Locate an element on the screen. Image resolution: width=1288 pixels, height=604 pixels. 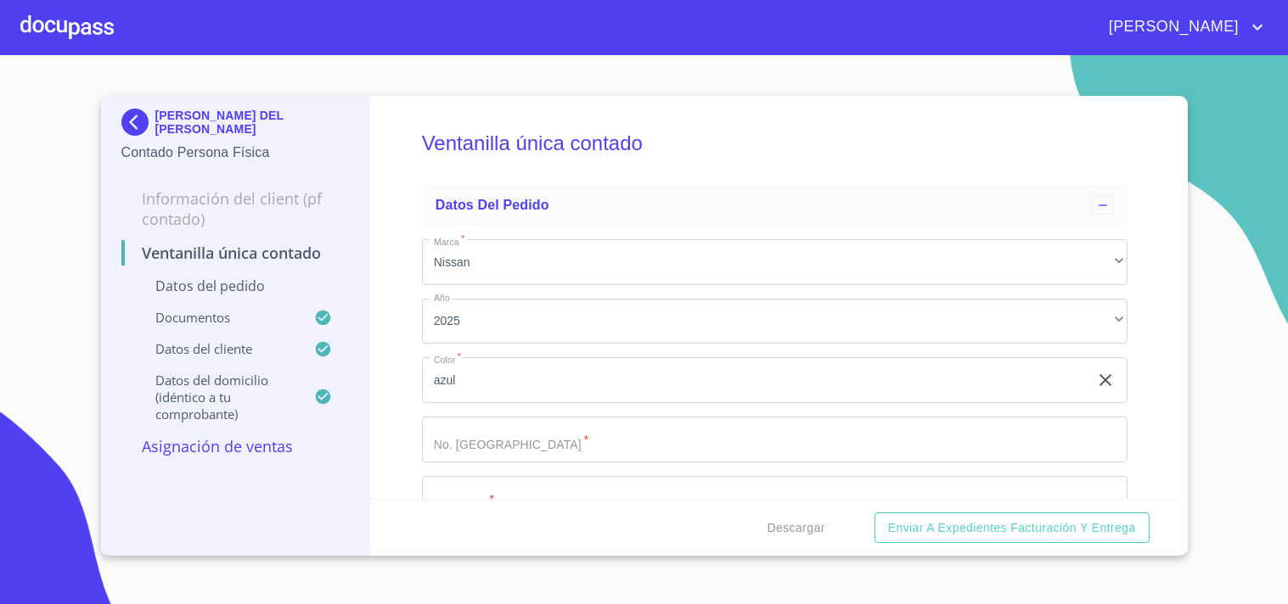
p: Información del Client (PF contado) is located at coordinates (235, 209).